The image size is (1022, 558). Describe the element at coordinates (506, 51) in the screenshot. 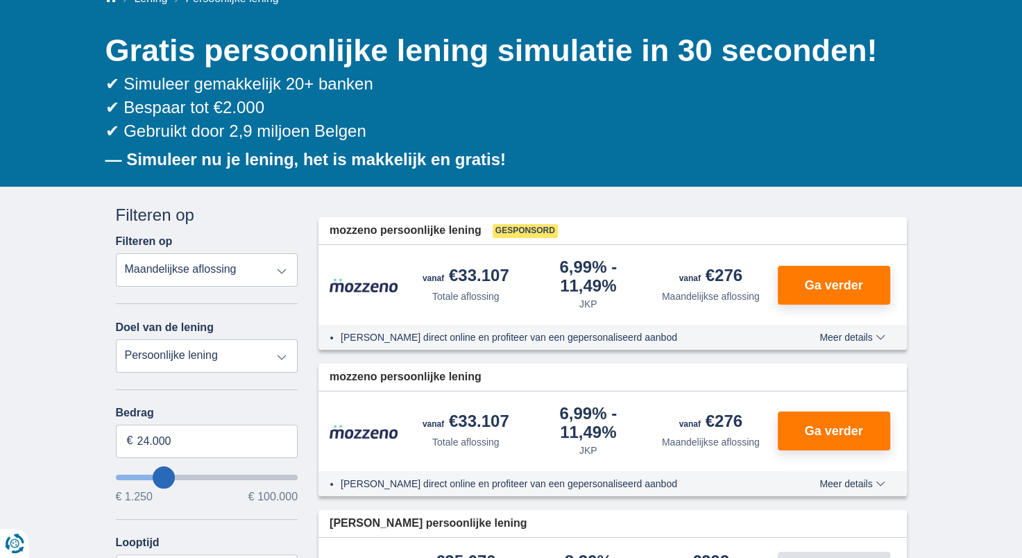

I see `h1: Gratis persoonlijke lening simulatie in 30 seconden!` at that location.